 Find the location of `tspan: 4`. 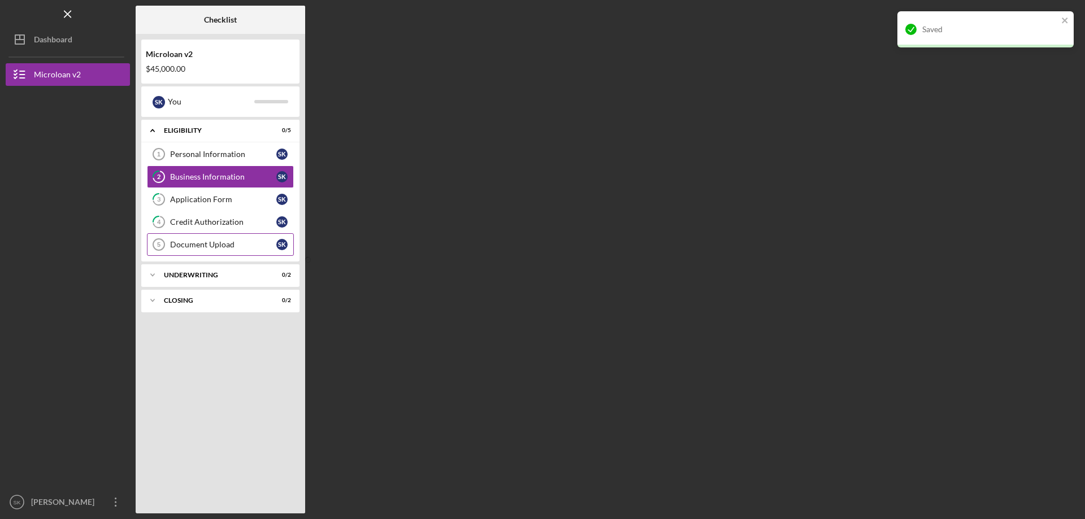

tspan: 4 is located at coordinates (159, 222).